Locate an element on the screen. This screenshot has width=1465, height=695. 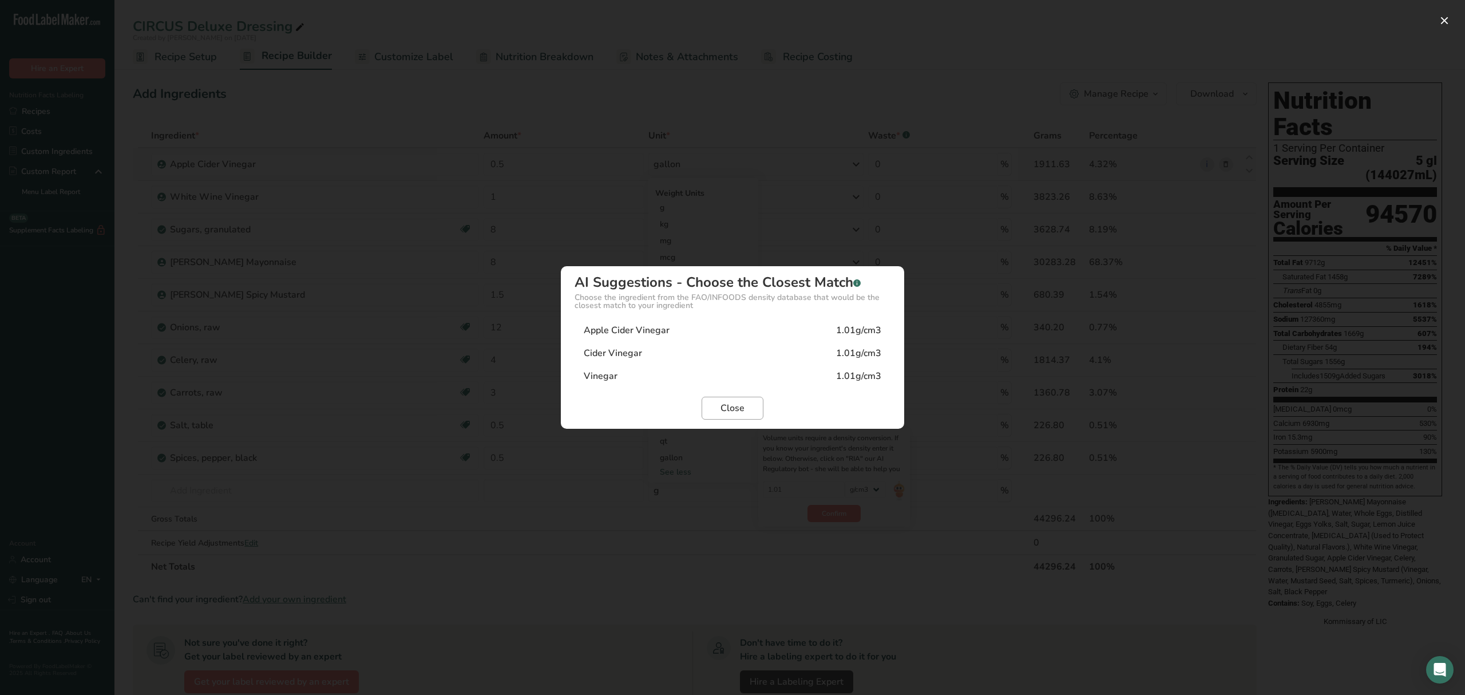
span: Close is located at coordinates (732, 408).